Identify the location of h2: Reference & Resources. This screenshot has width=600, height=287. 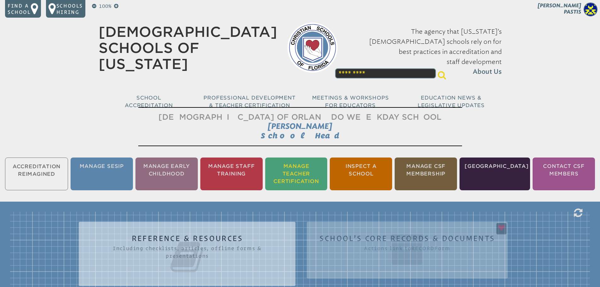
(187, 254).